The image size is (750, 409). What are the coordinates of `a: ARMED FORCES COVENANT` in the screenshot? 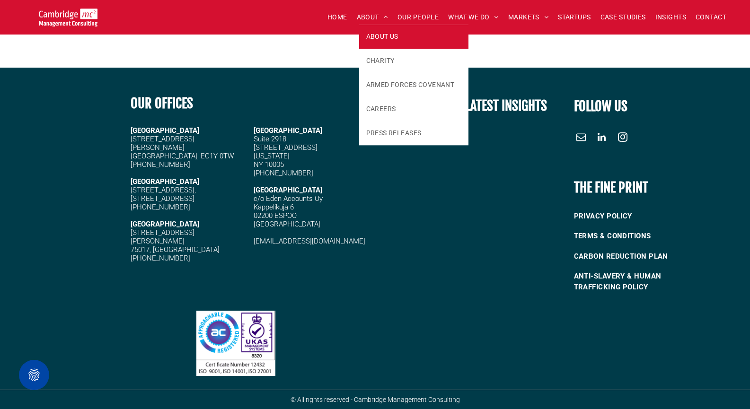 It's located at (414, 85).